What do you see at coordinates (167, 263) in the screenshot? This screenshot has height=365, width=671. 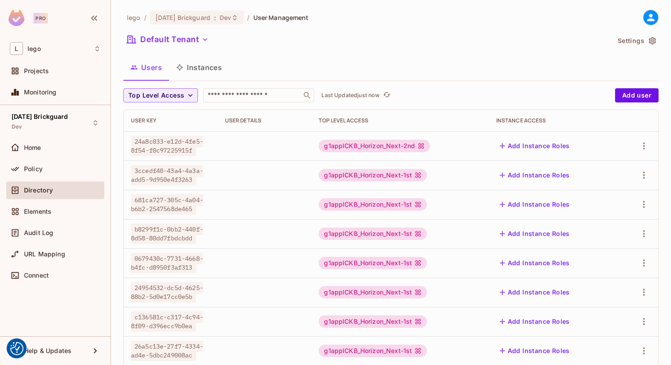 I see `span: 0679430c-7731-4668-b4fc-d8950f3af313` at bounding box center [167, 263].